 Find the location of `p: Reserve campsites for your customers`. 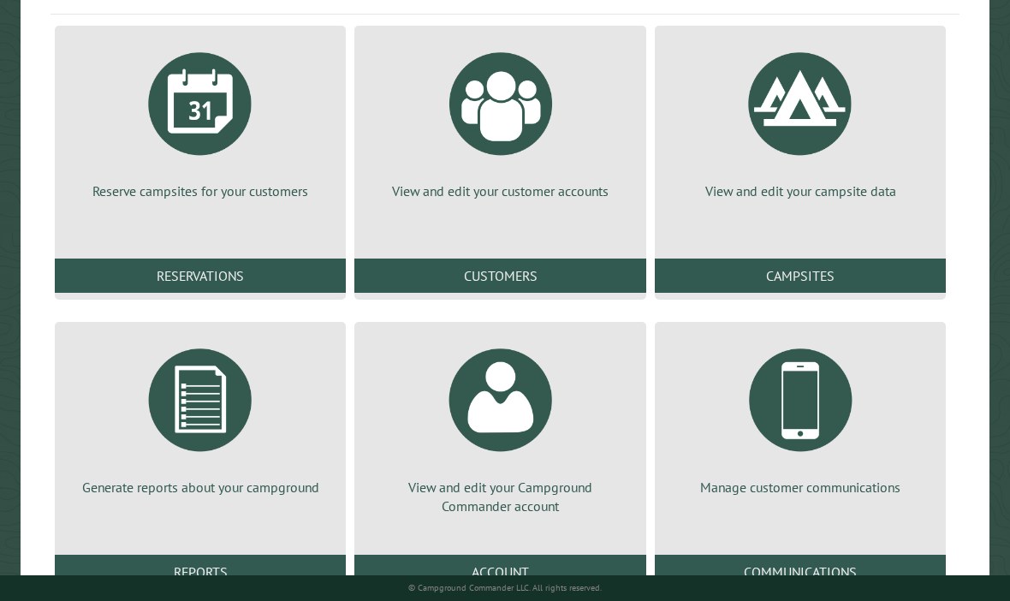

p: Reserve campsites for your customers is located at coordinates (200, 191).